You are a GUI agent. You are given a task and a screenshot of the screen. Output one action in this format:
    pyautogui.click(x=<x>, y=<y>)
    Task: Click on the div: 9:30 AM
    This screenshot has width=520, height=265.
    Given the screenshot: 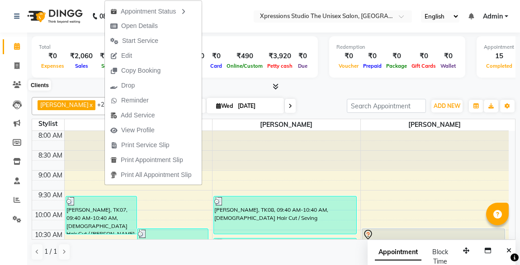 What is the action you would take?
    pyautogui.click(x=50, y=195)
    